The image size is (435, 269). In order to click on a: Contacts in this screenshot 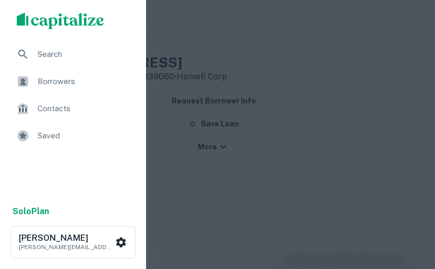, I will do `click(73, 108)`.